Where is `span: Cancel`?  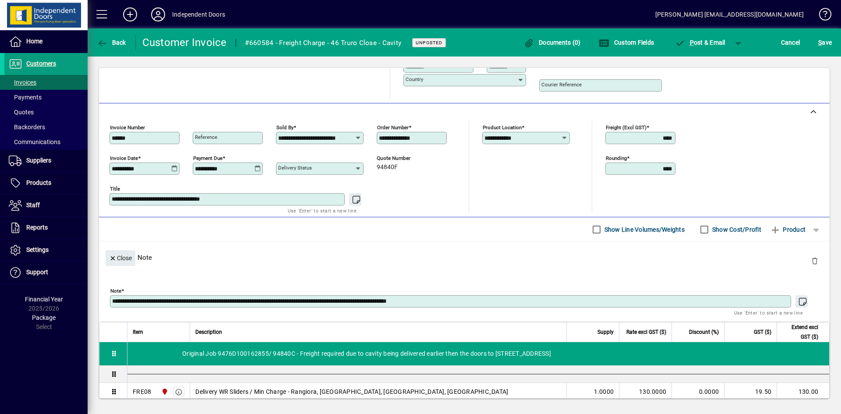 span: Cancel is located at coordinates (791, 42).